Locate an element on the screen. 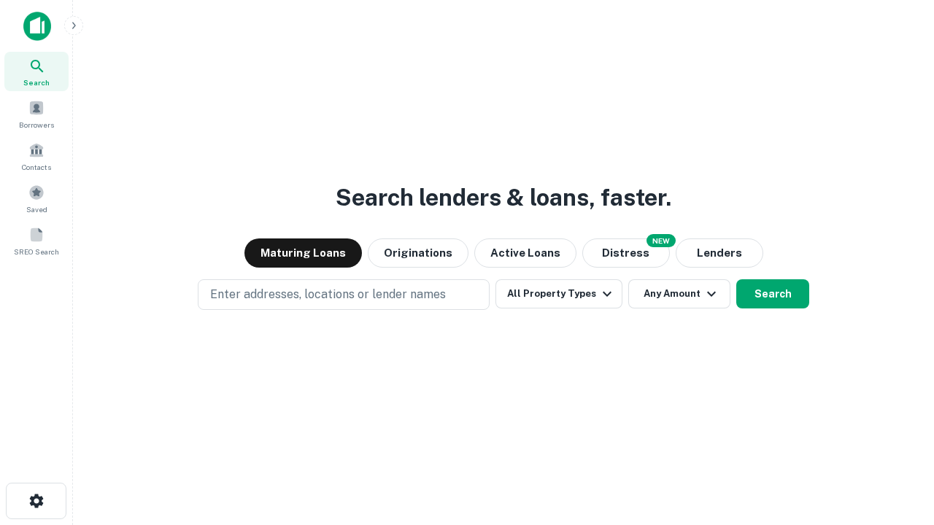 Image resolution: width=934 pixels, height=525 pixels. span: Search is located at coordinates (36, 82).